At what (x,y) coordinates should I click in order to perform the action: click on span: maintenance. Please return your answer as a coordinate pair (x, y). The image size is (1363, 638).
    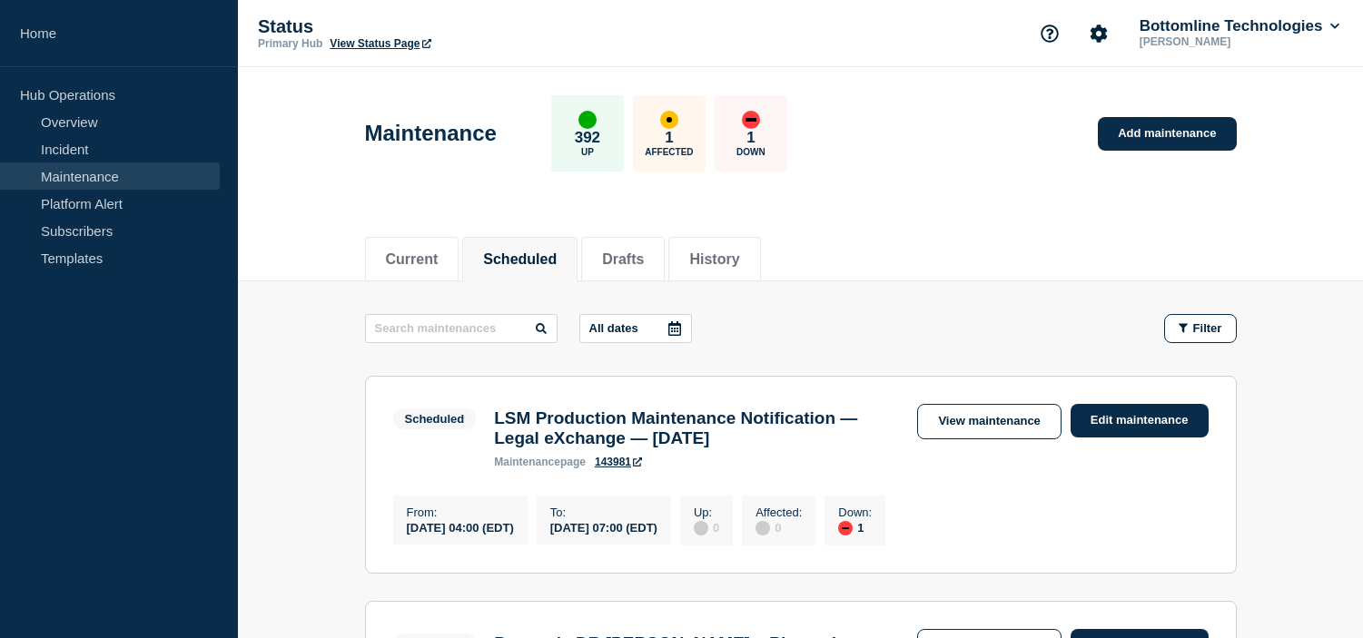
    Looking at the image, I should click on (527, 462).